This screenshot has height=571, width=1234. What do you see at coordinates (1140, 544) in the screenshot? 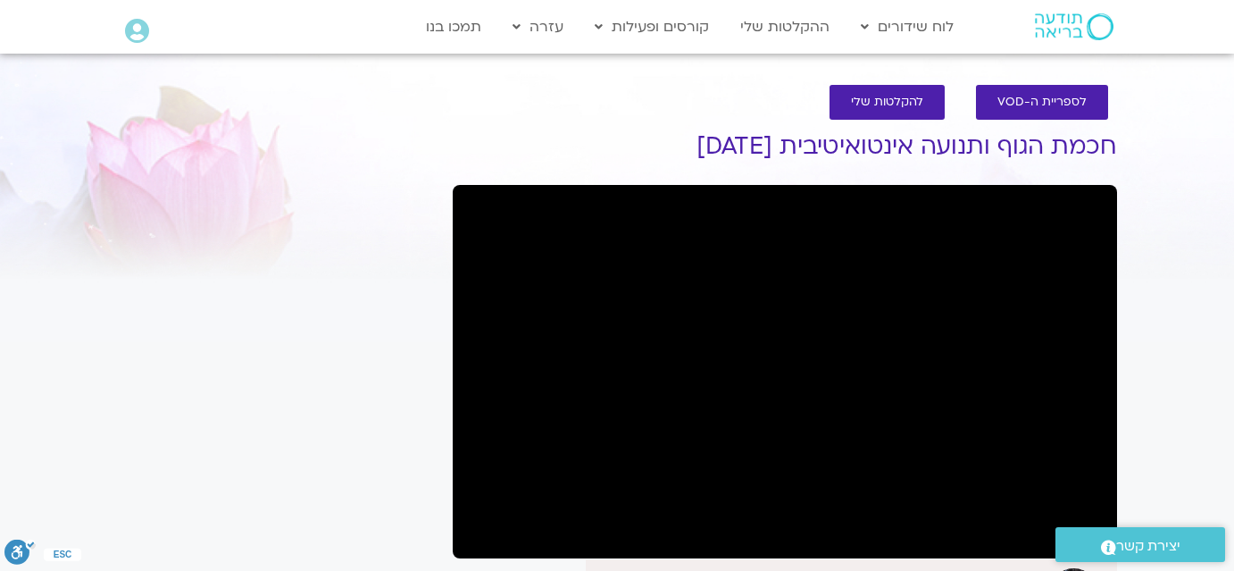
I see `a: יצירת קשר` at bounding box center [1140, 544].